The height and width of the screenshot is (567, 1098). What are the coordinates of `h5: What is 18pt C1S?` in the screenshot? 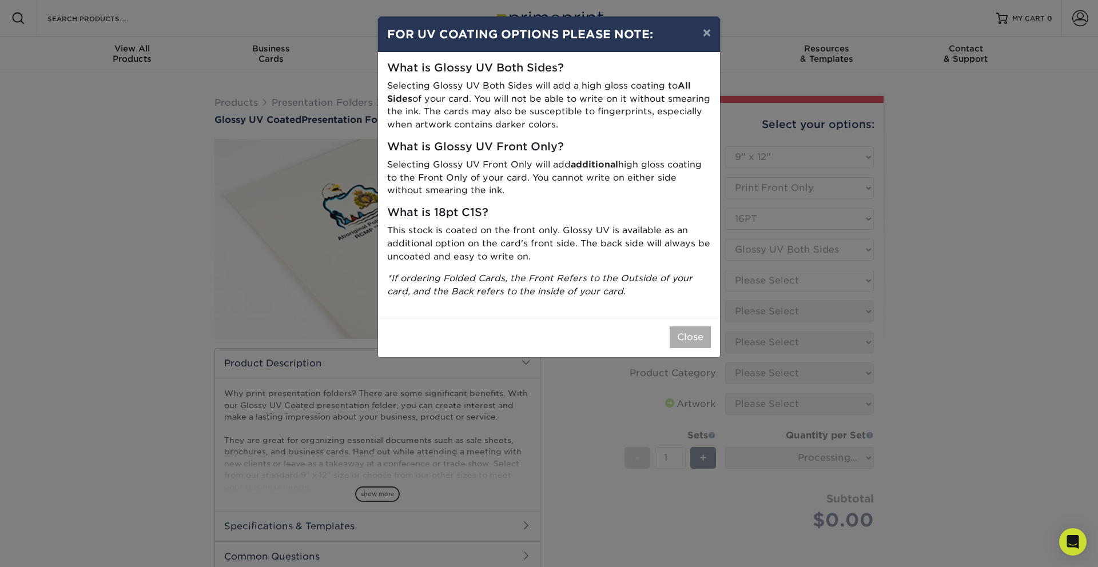 It's located at (549, 213).